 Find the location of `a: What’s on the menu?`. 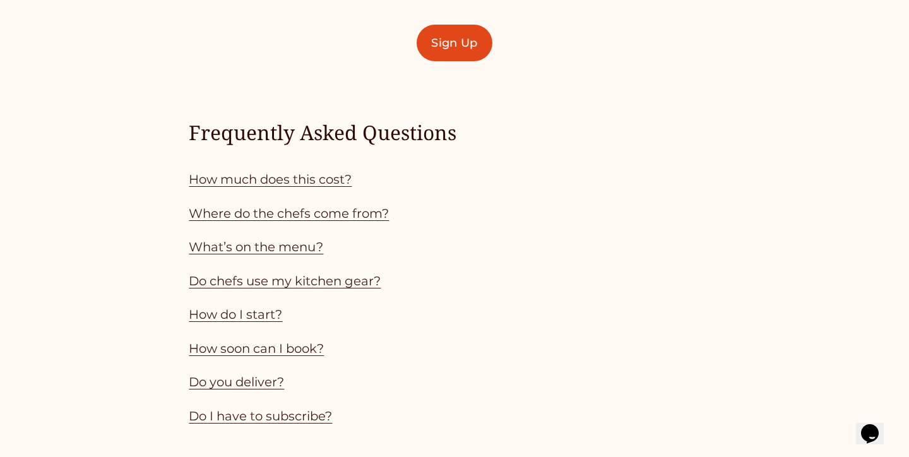

a: What’s on the menu? is located at coordinates (256, 247).